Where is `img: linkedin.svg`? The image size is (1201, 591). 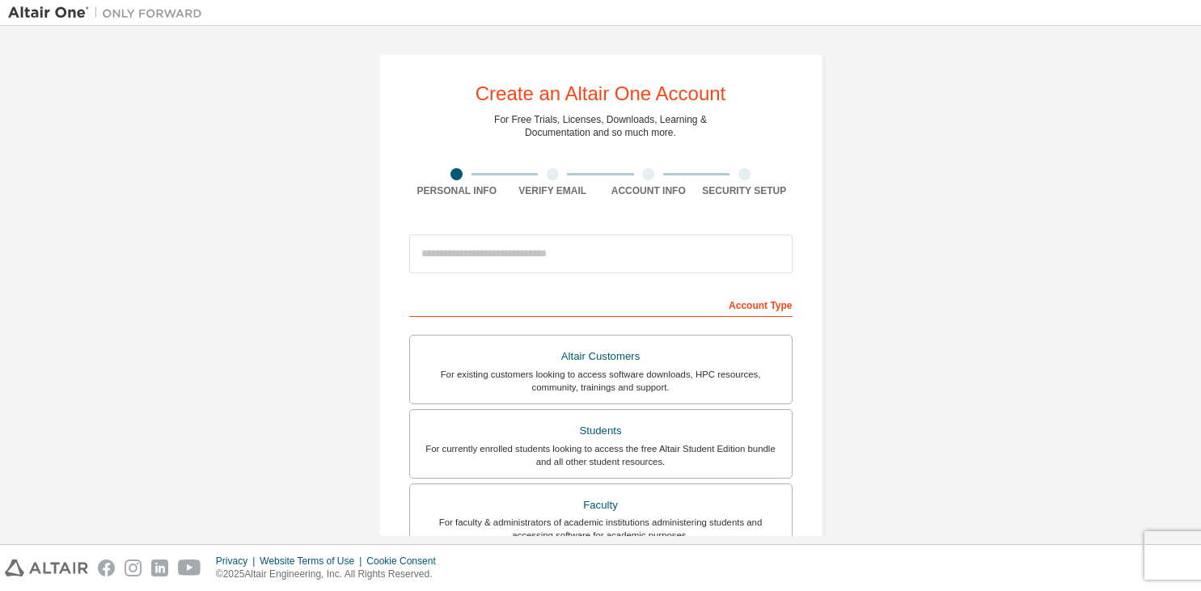
img: linkedin.svg is located at coordinates (159, 568).